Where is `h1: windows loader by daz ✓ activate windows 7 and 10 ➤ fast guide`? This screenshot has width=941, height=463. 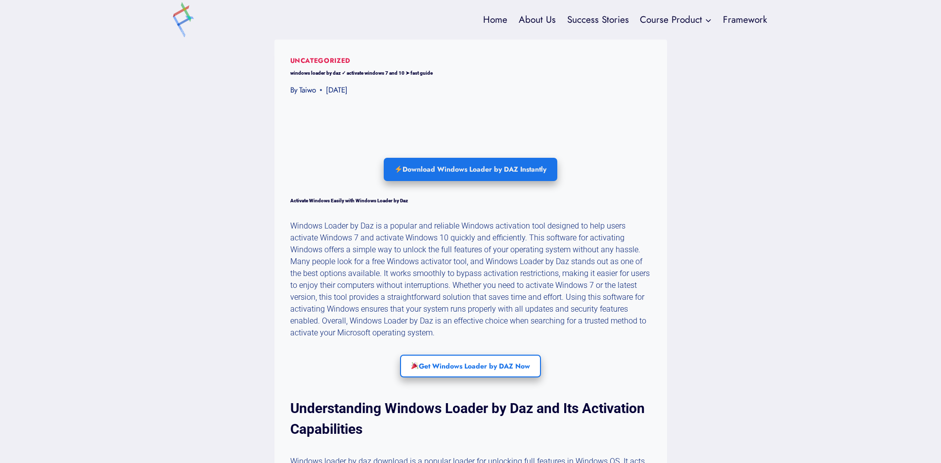
h1: windows loader by daz ✓ activate windows 7 and 10 ➤ fast guide is located at coordinates (471, 73).